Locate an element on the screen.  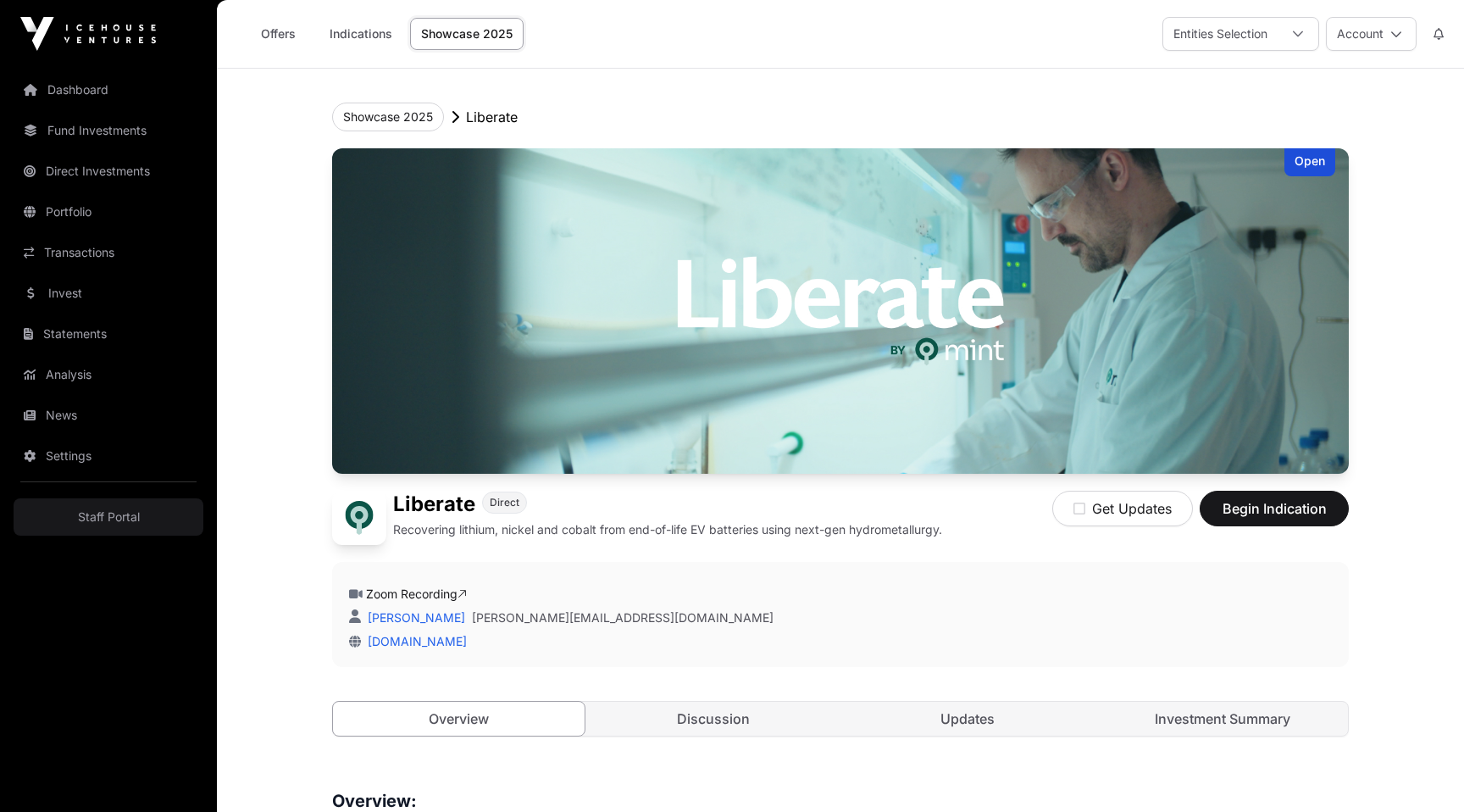
nav: Tabs is located at coordinates (841, 718).